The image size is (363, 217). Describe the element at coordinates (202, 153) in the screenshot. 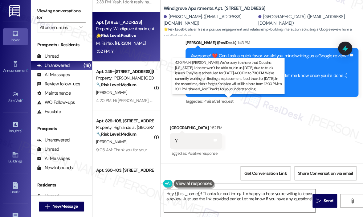

I see `span: Positive response` at that location.